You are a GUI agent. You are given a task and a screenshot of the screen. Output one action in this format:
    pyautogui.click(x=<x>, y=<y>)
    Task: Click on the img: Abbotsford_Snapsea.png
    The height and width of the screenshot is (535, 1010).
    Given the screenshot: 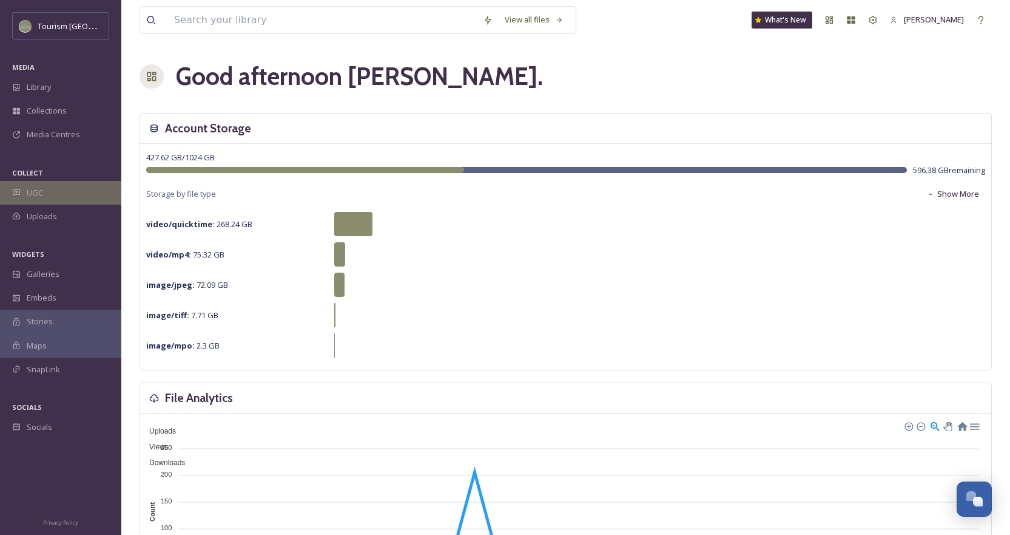 What is the action you would take?
    pyautogui.click(x=25, y=26)
    